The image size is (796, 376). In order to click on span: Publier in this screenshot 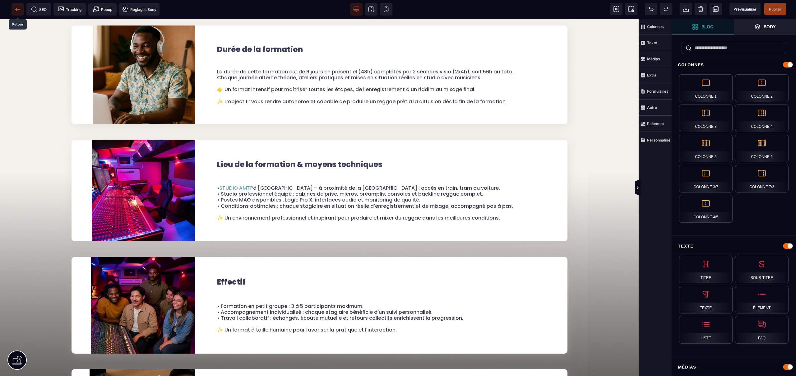, I will do `click(775, 9)`.